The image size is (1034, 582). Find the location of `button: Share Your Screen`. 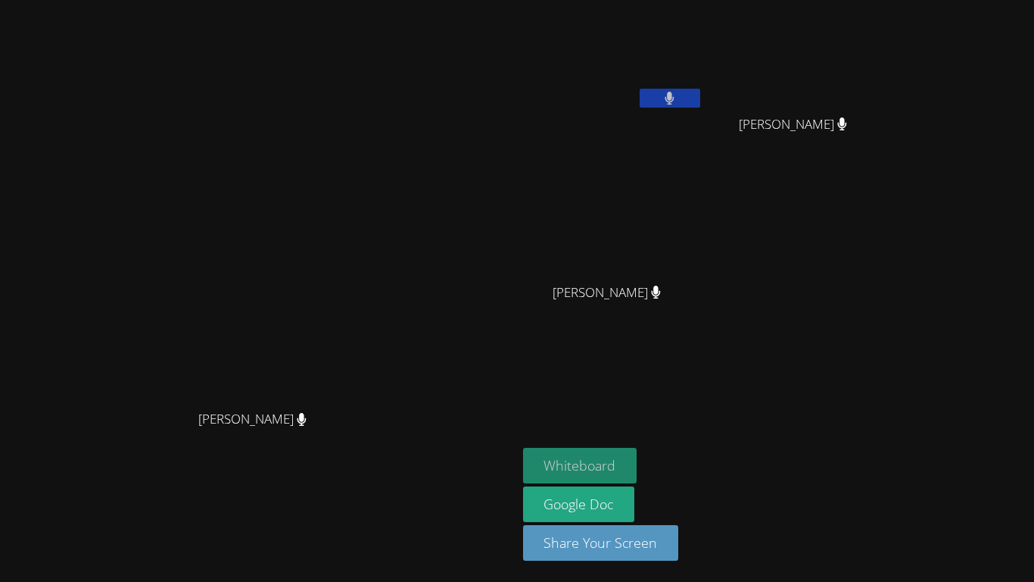

button: Share Your Screen is located at coordinates (601, 542).